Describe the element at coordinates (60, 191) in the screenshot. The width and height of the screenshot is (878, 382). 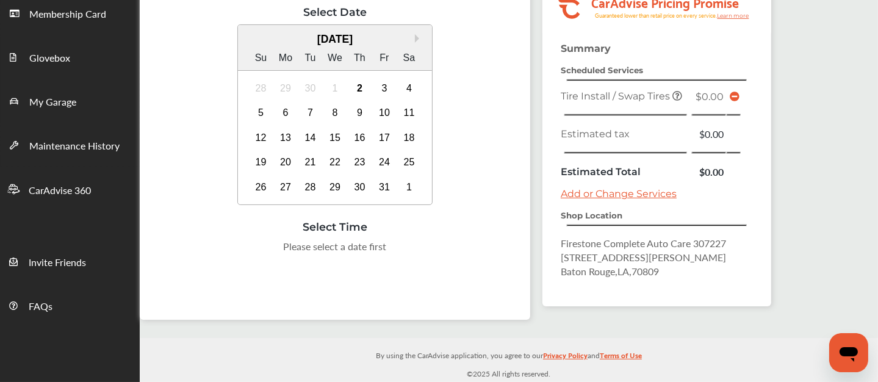
I see `span: CarAdvise 360` at that location.